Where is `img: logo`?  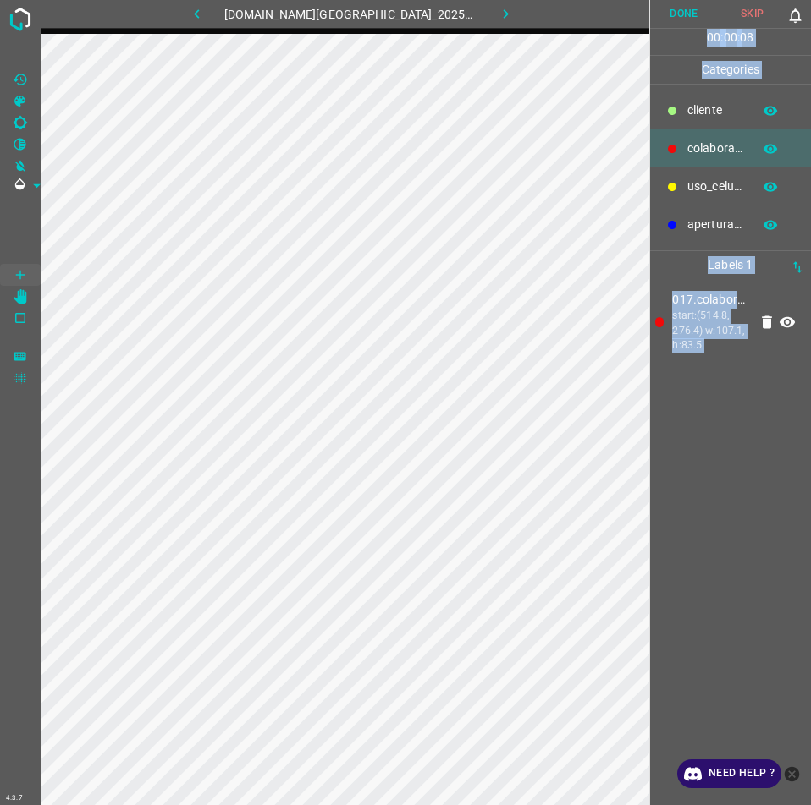 img: logo is located at coordinates (20, 19).